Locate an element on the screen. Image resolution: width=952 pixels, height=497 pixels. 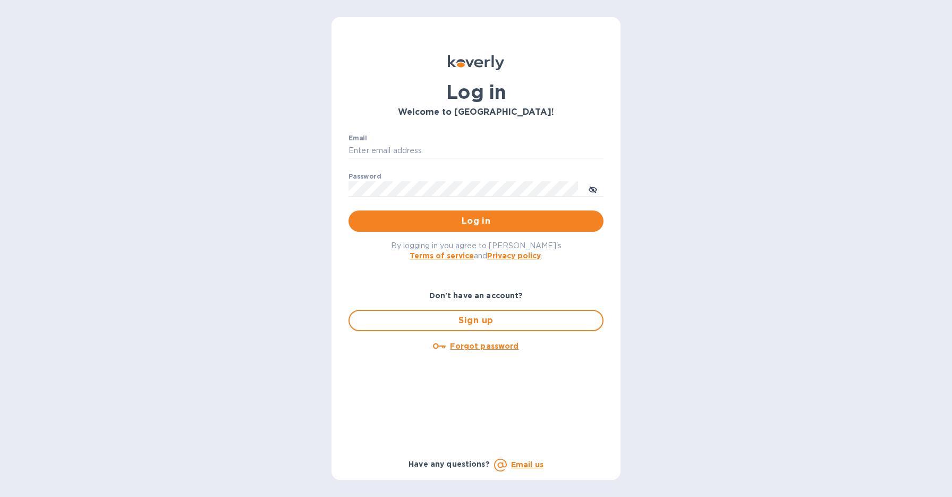
button: Log in is located at coordinates (476, 221).